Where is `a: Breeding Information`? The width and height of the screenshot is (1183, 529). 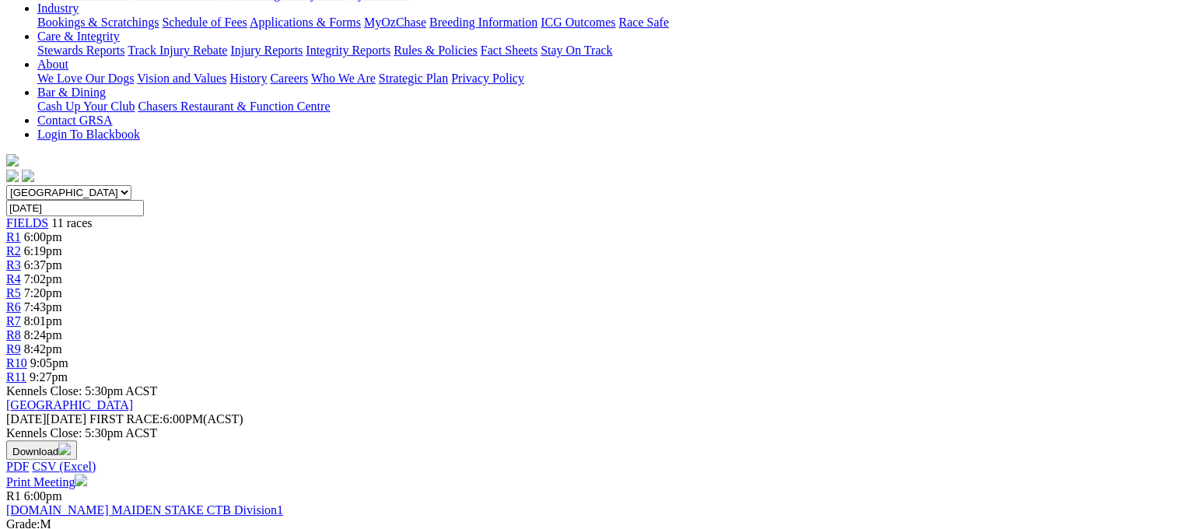
a: Breeding Information is located at coordinates (483, 22).